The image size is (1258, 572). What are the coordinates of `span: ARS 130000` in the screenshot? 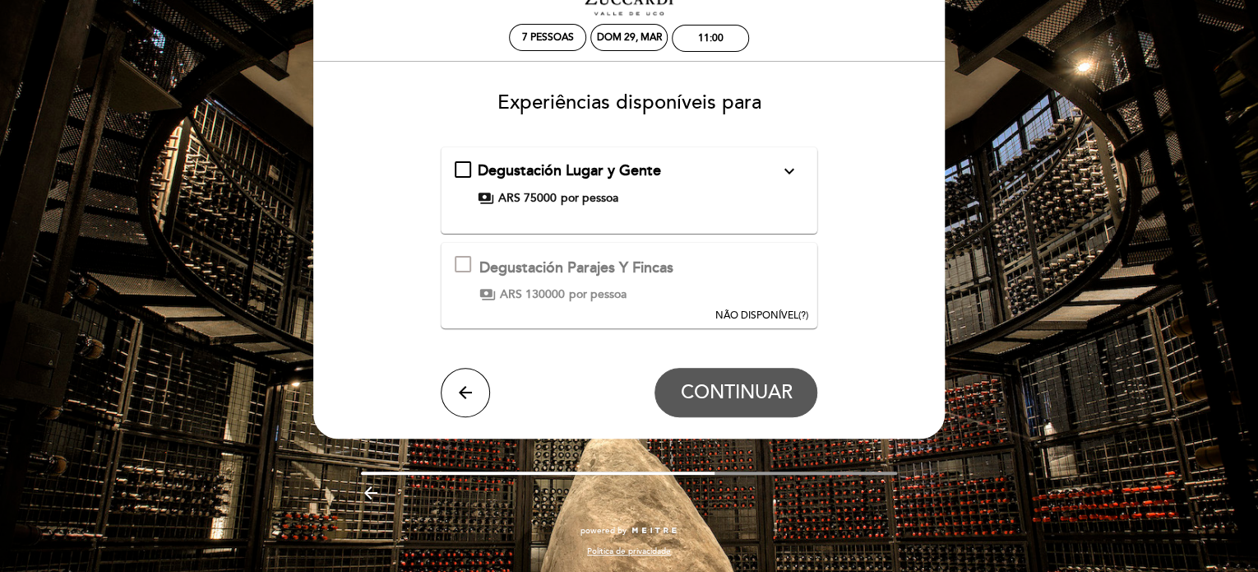 It's located at (532, 294).